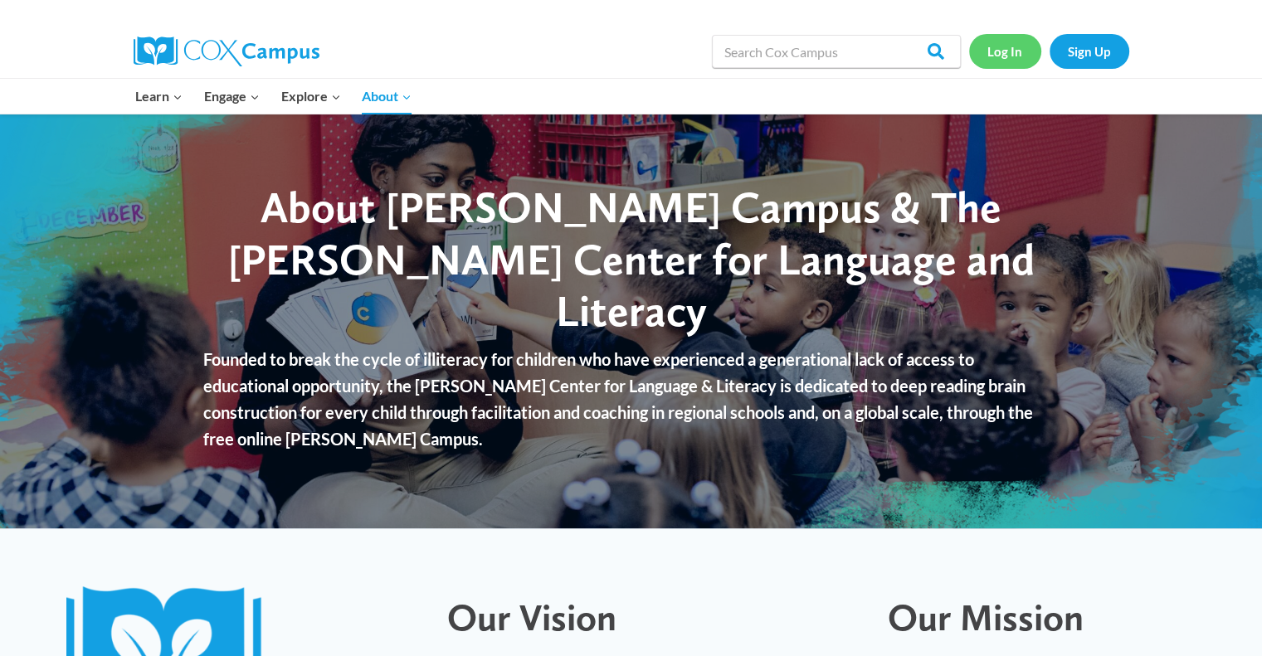 The width and height of the screenshot is (1262, 656). Describe the element at coordinates (159, 96) in the screenshot. I see `button: Child menu of Learn` at that location.